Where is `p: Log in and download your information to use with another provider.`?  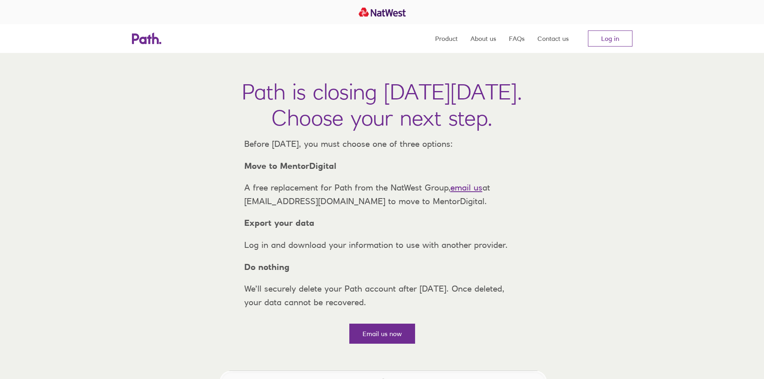
p: Log in and download your information to use with another provider. is located at coordinates (382, 245).